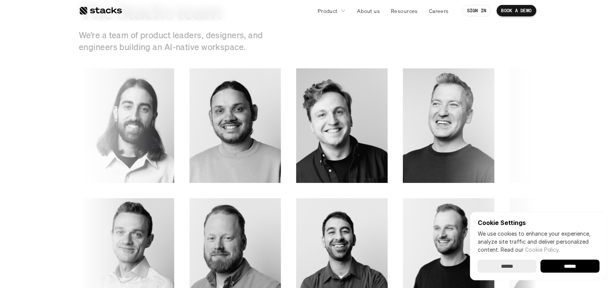 This screenshot has width=615, height=288. I want to click on p: Careers, so click(439, 11).